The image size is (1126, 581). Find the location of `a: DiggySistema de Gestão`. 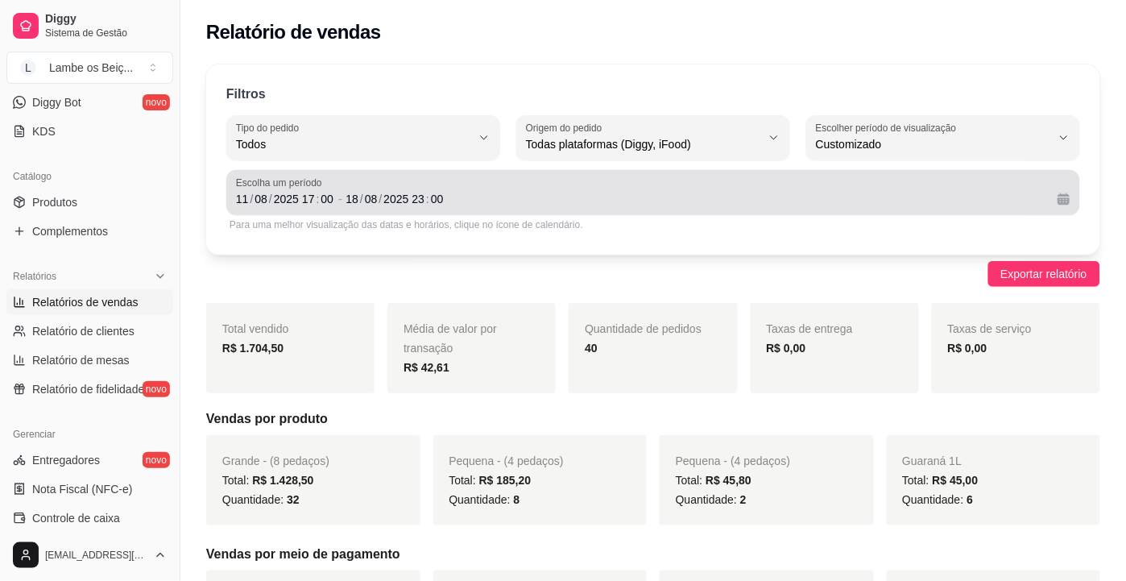

a: DiggySistema de Gestão is located at coordinates (89, 26).